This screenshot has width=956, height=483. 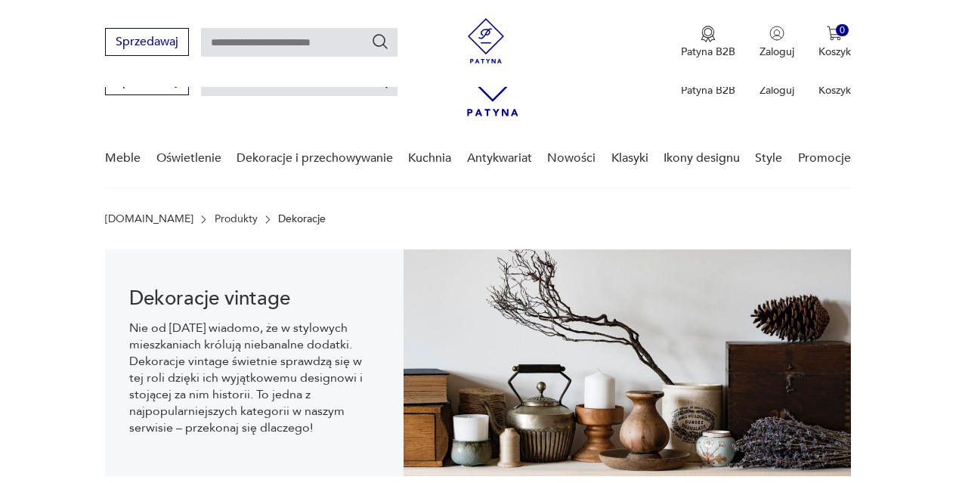 What do you see at coordinates (842, 30) in the screenshot?
I see `div: 0` at bounding box center [842, 30].